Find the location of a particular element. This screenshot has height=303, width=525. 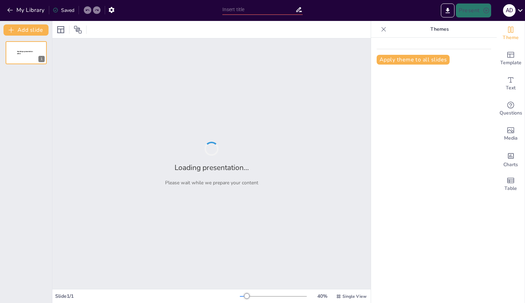

span: Charts is located at coordinates (511, 165).